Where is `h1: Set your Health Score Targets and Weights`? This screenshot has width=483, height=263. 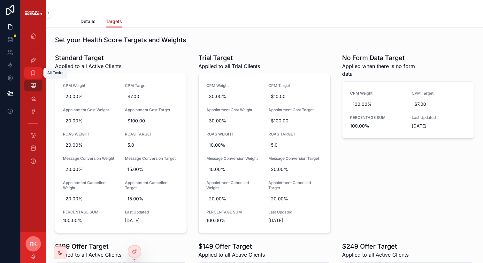
h1: Set your Health Score Targets and Weights is located at coordinates (120, 40).